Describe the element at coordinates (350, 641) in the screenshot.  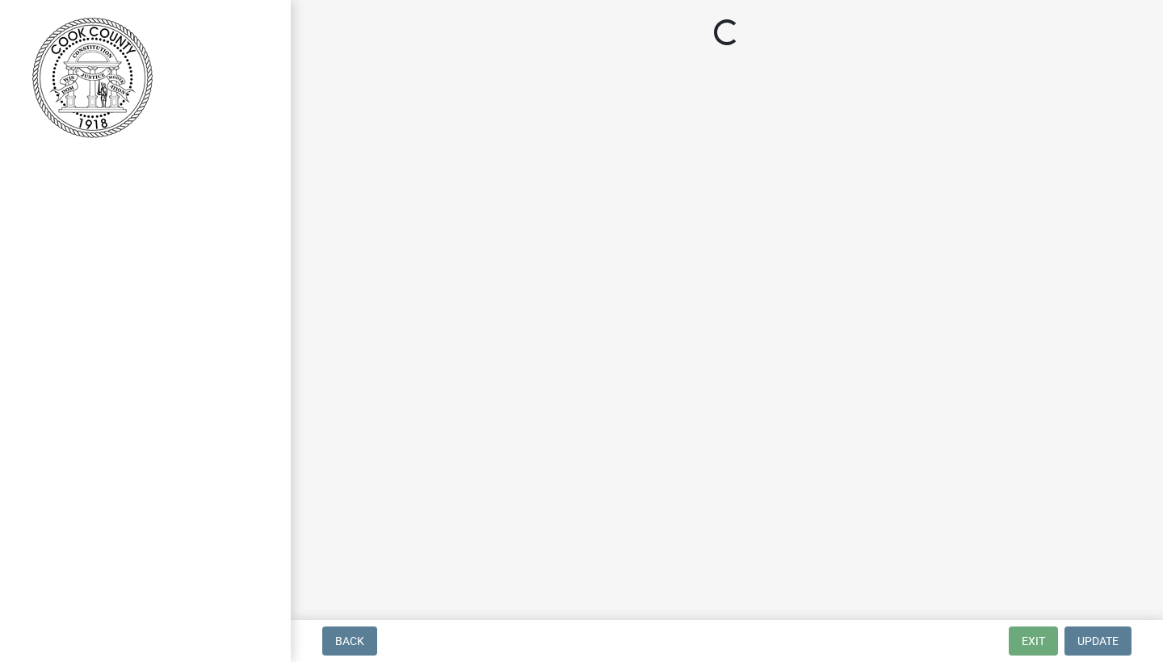
I see `span: Back` at that location.